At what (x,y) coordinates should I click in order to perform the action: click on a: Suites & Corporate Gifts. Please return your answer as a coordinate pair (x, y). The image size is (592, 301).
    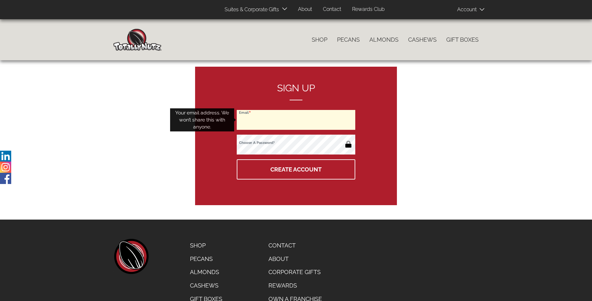
    Looking at the image, I should click on (250, 10).